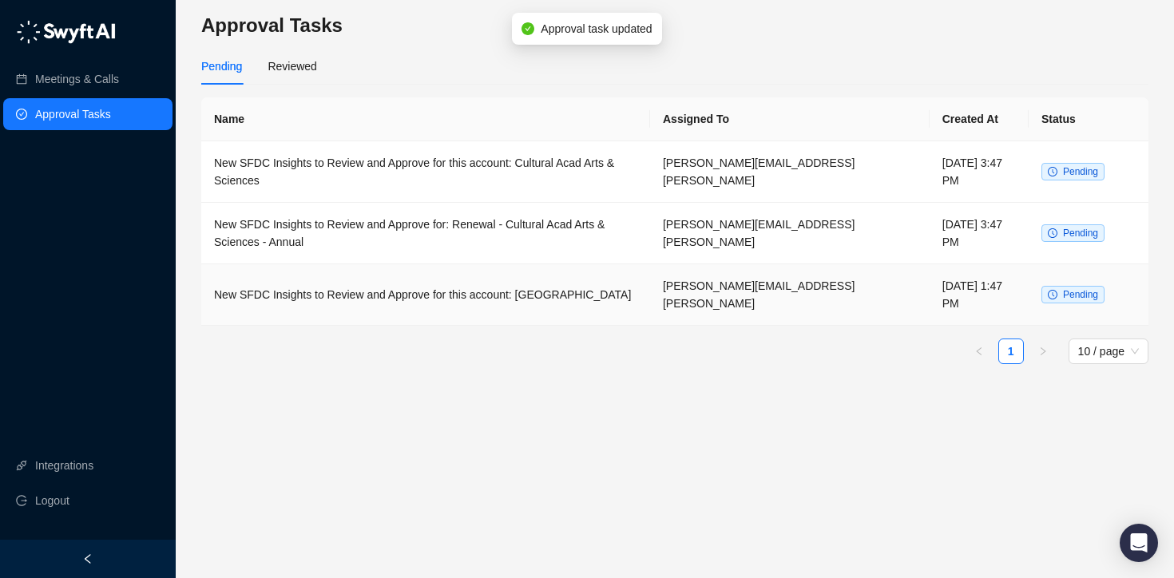 The width and height of the screenshot is (1174, 578). What do you see at coordinates (22, 501) in the screenshot?
I see `span: logout` at bounding box center [22, 501].